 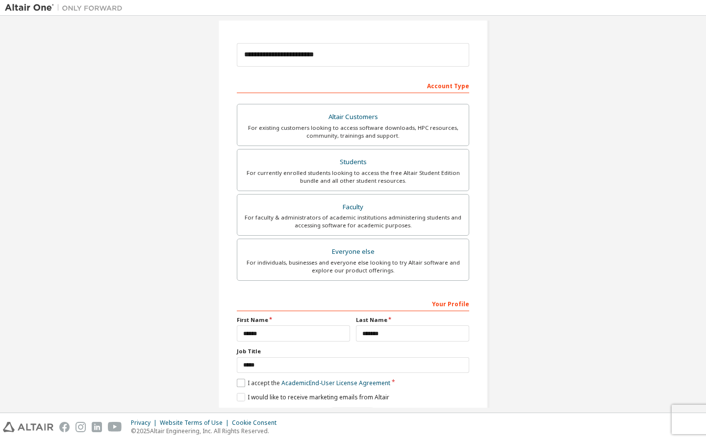 What do you see at coordinates (353, 304) in the screenshot?
I see `div: Your Profile` at bounding box center [353, 304].